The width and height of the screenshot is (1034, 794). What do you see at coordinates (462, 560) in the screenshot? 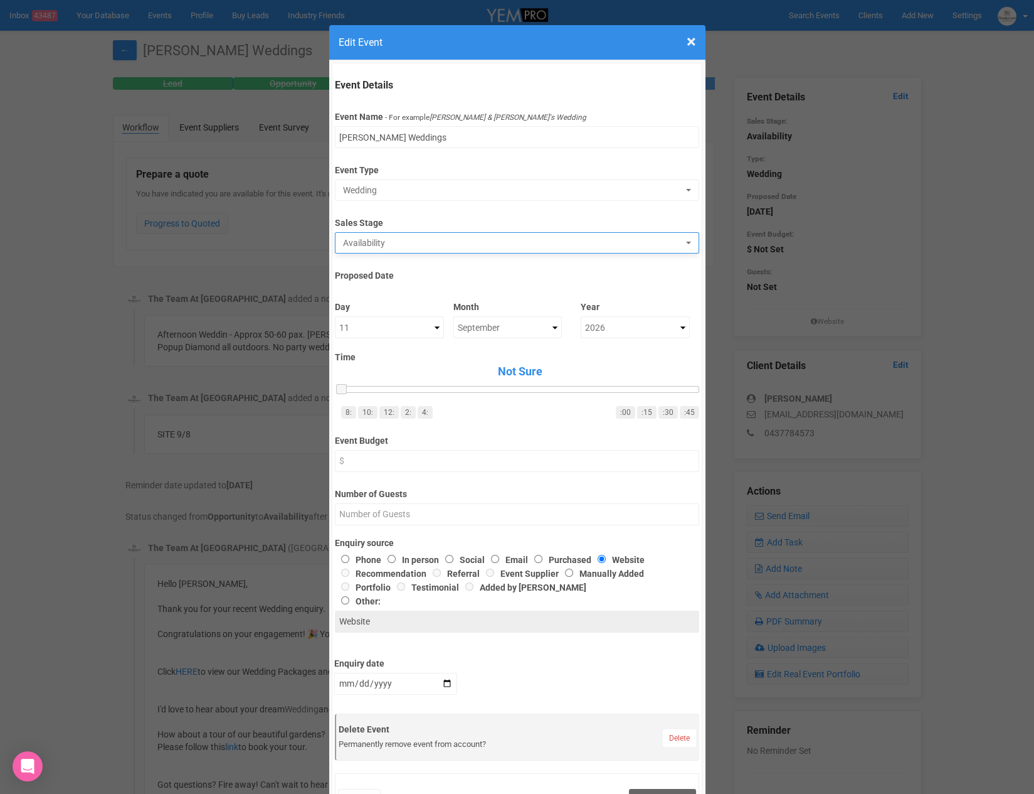
I see `label: Social` at bounding box center [462, 560].